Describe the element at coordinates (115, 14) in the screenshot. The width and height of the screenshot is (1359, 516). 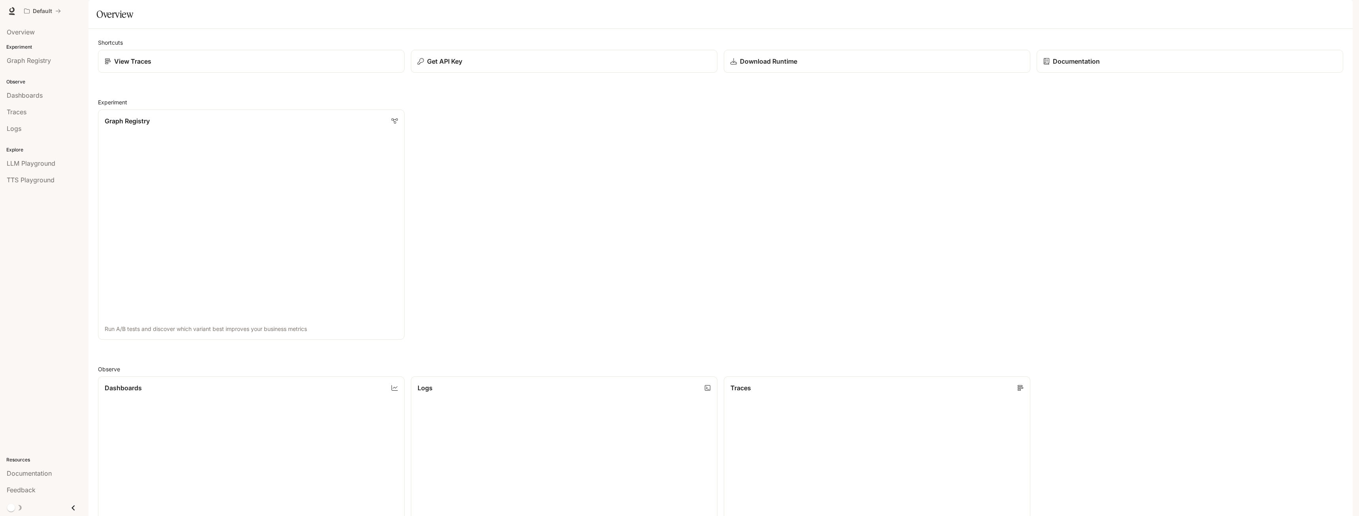
I see `h1: Overview` at that location.